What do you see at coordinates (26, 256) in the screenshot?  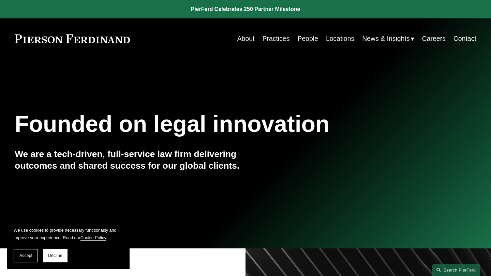 I see `span: Accept` at bounding box center [26, 256].